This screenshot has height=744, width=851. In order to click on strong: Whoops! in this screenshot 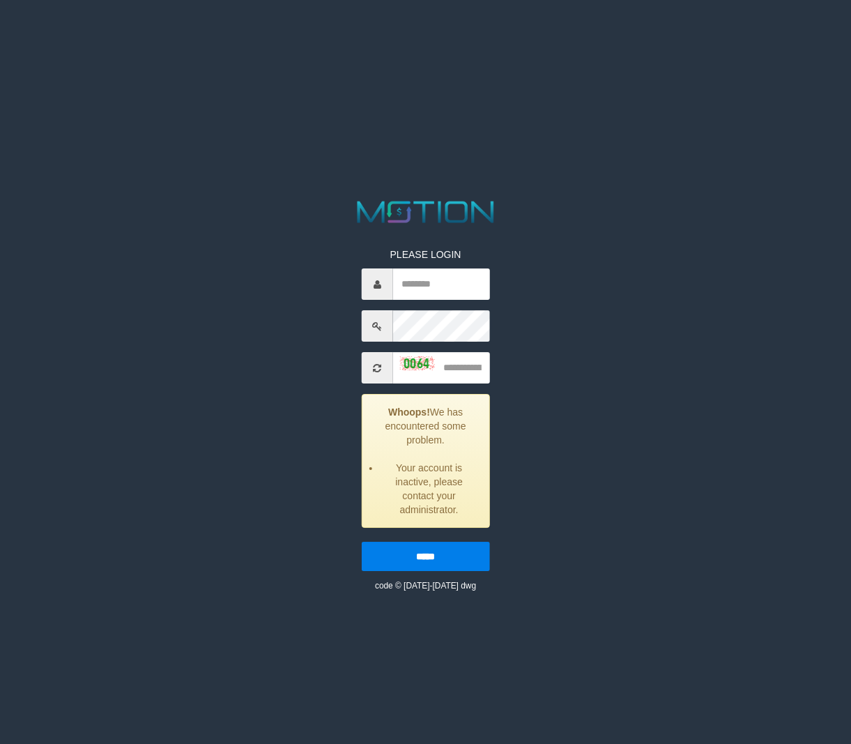, I will do `click(409, 412)`.